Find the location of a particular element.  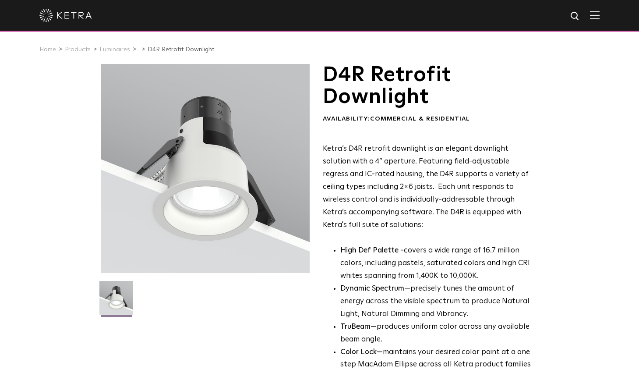

li: —precisely tunes the amount of energy across the visible spectrum to produce Natural Light, Natur... is located at coordinates (438, 301).